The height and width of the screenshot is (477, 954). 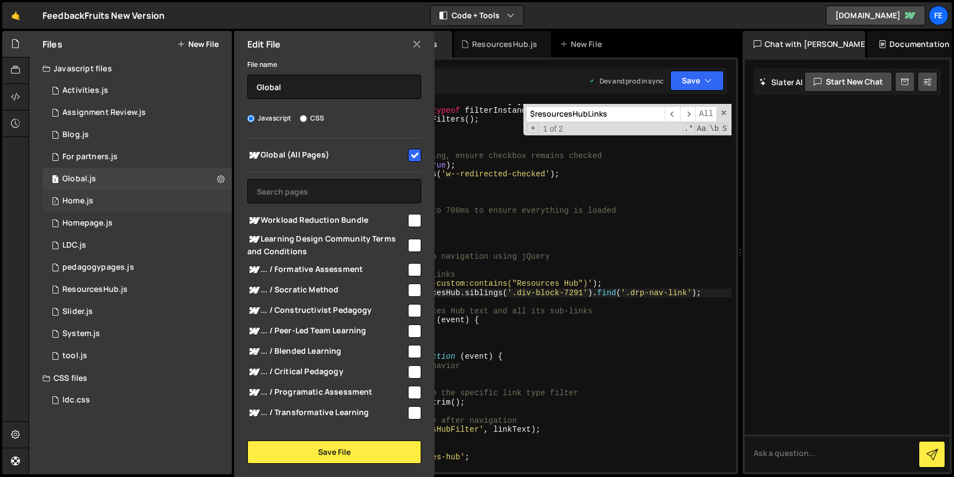 What do you see at coordinates (137, 289) in the screenshot?
I see `div: 13360/35178.js` at bounding box center [137, 289].